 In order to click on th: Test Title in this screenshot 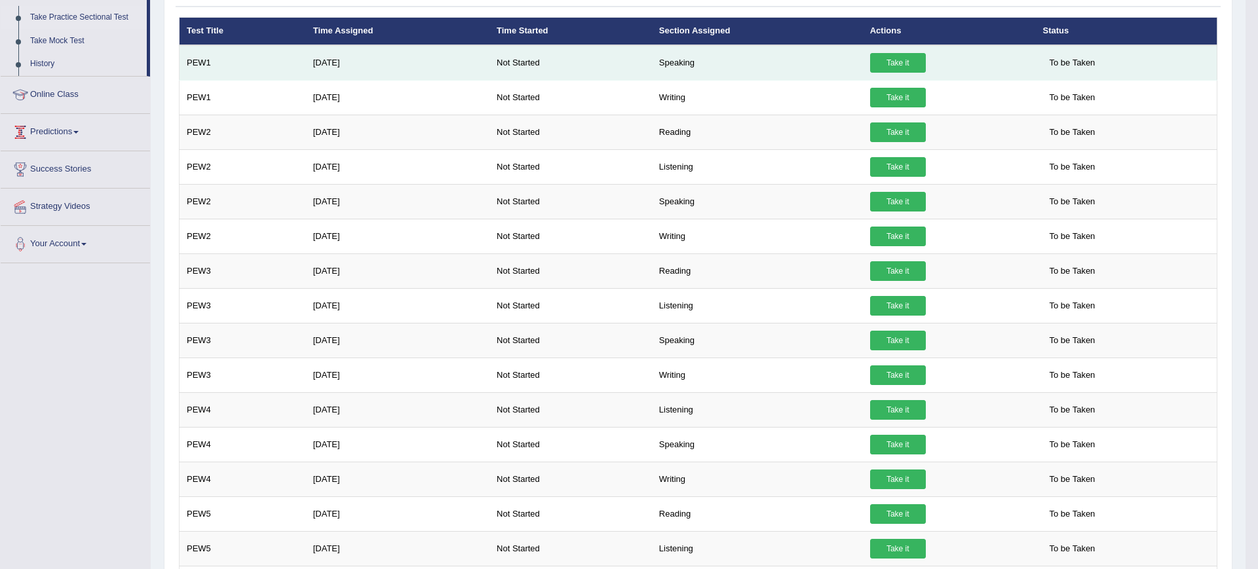, I will do `click(242, 31)`.